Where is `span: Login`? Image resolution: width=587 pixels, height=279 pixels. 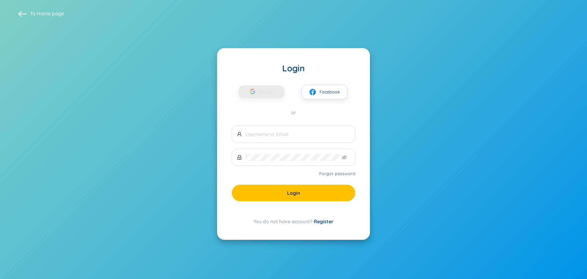
span: Login is located at coordinates (294, 193).